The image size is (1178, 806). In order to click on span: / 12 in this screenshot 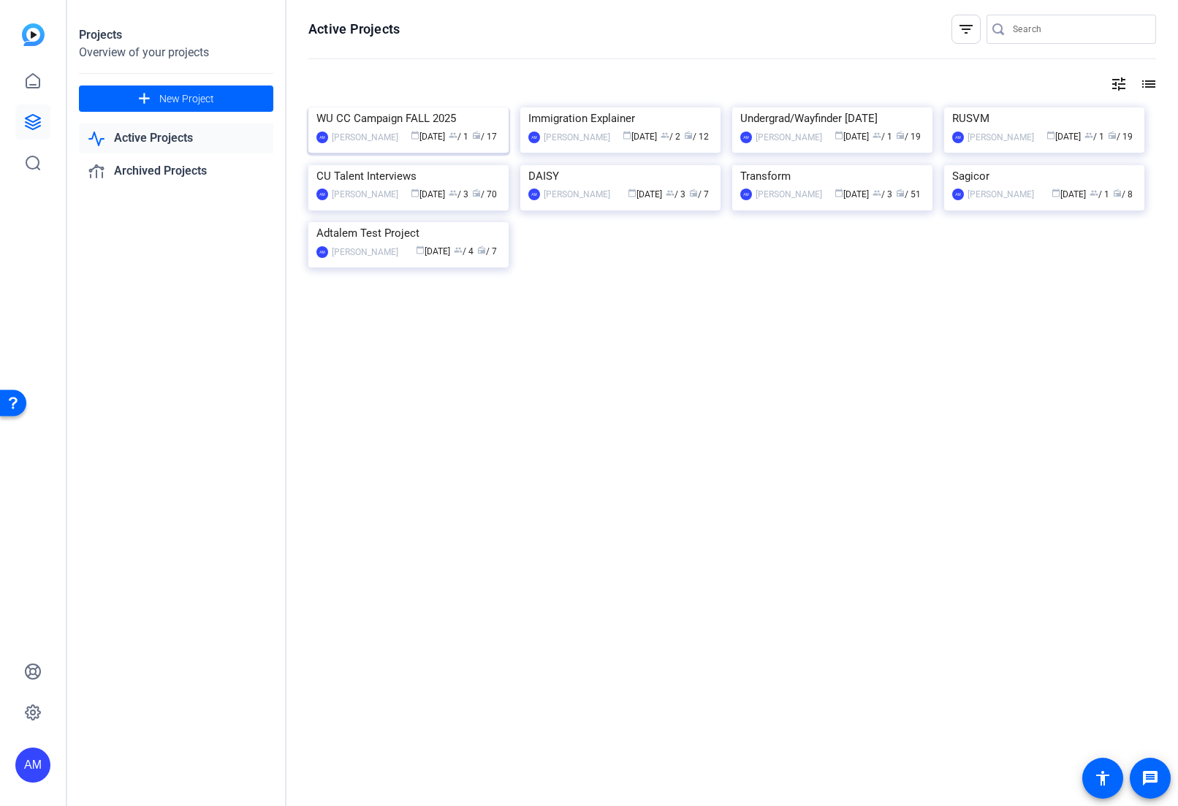, I will do `click(696, 137)`.